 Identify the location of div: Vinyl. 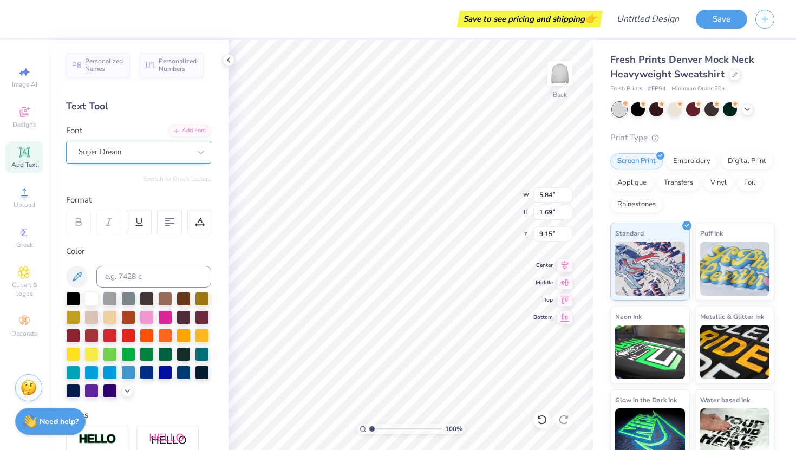
(718, 183).